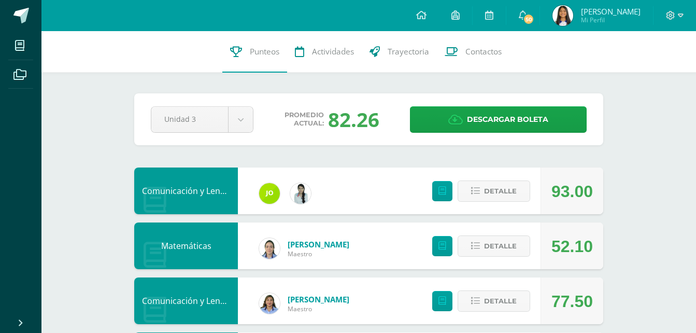 This screenshot has width=696, height=333. I want to click on span: Punteos, so click(264, 51).